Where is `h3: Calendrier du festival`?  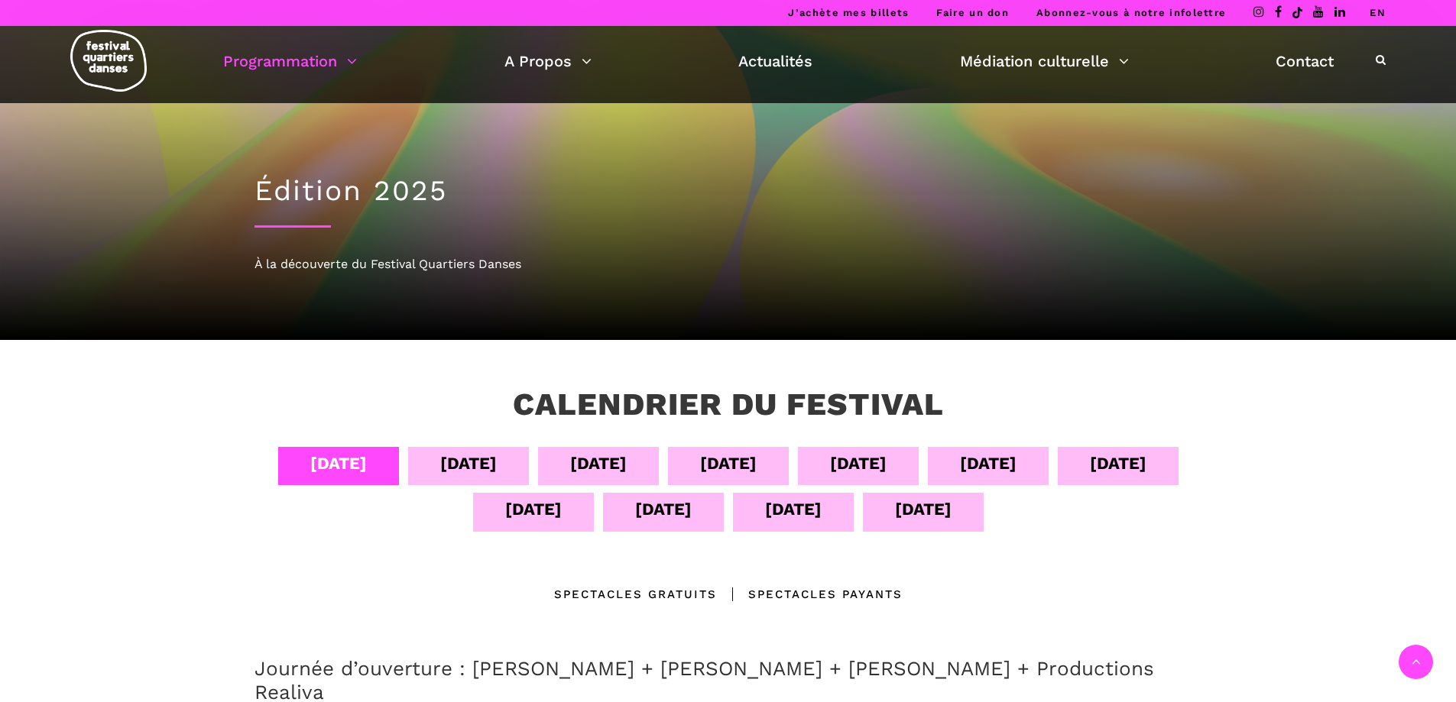 h3: Calendrier du festival is located at coordinates (728, 405).